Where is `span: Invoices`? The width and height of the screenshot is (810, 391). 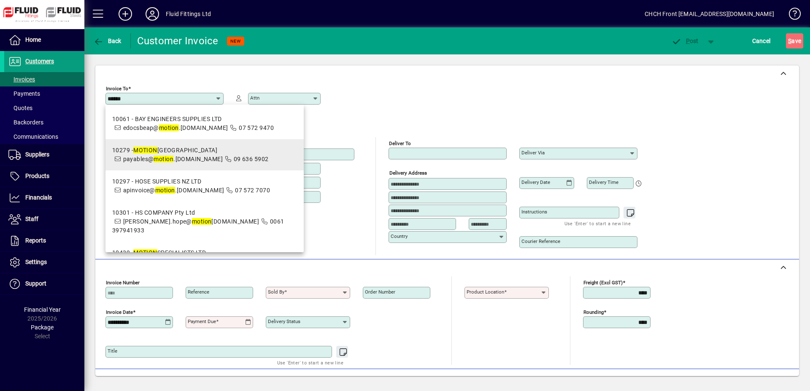 span: Invoices is located at coordinates (22, 79).